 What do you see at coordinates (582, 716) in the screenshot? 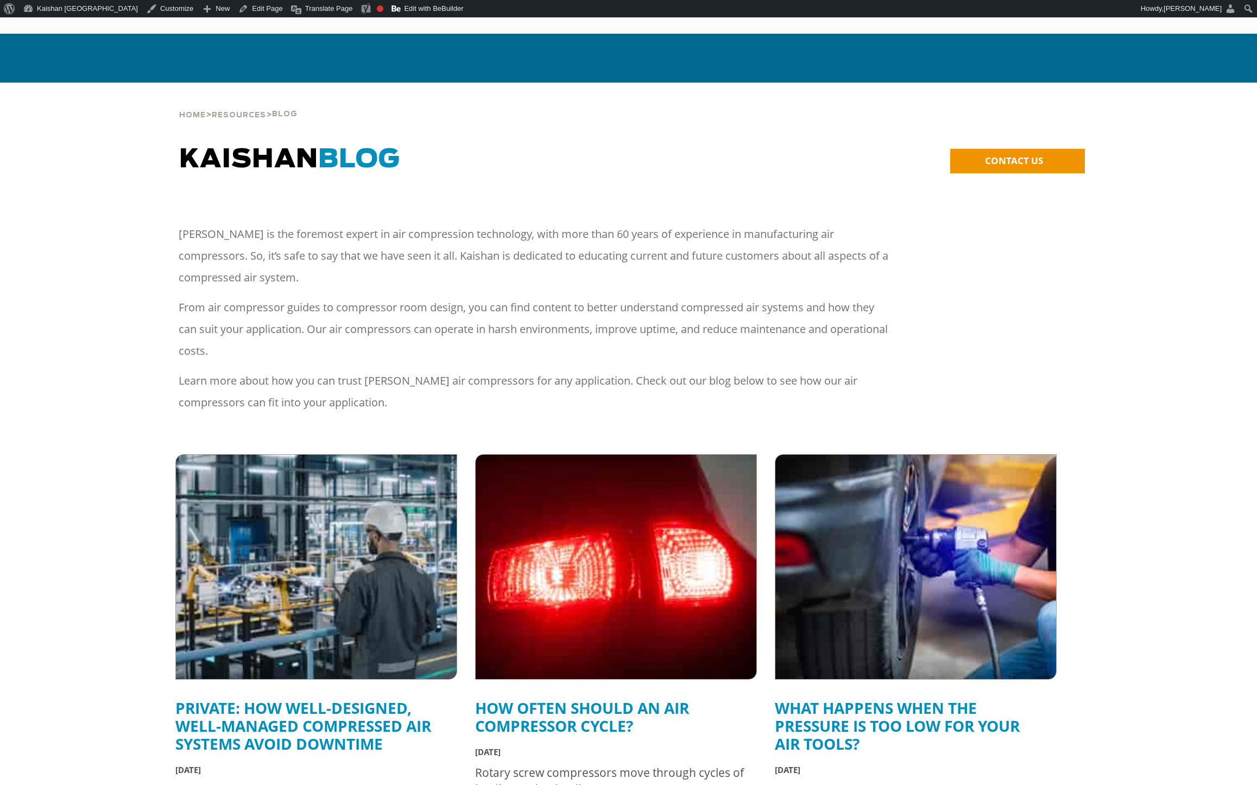
I see `a: How Often Should an Air Compressor Cycle?` at bounding box center [582, 716].